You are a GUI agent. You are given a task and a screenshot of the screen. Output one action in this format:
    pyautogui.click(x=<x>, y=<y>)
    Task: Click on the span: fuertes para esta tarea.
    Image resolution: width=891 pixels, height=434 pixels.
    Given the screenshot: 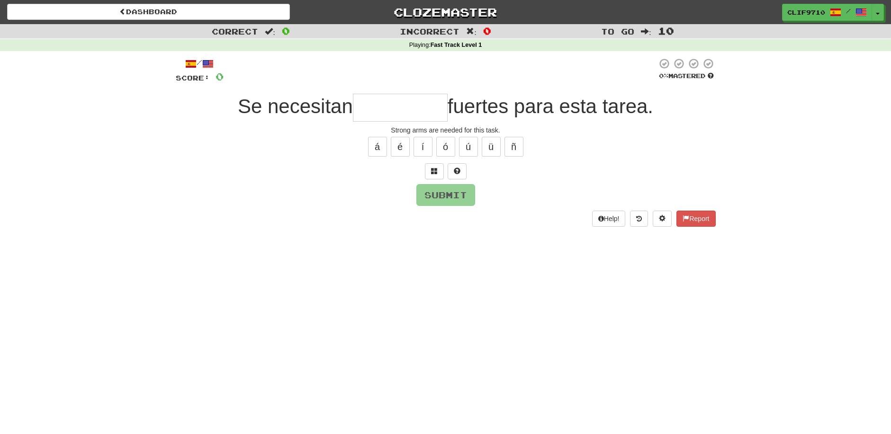 What is the action you would take?
    pyautogui.click(x=550, y=106)
    